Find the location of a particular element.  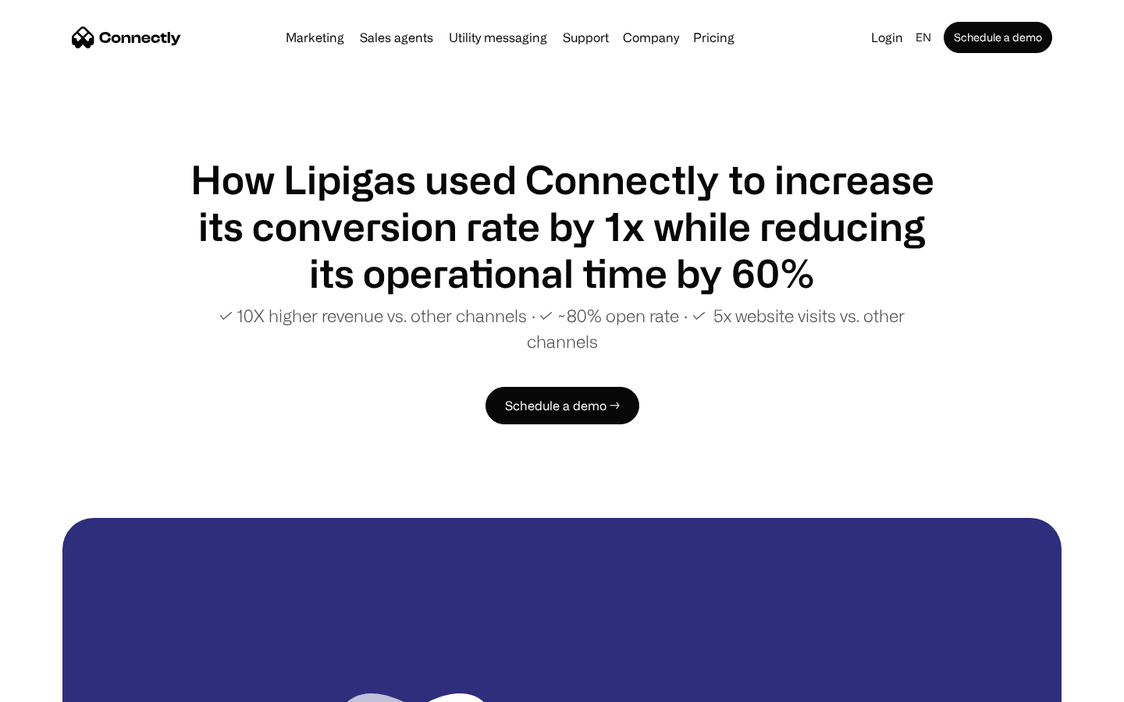

p: ✓ 10X higher revenue vs. other channels ∙ ✓ ~80% open rate ∙ ✓ 5x website visits vs. other channels is located at coordinates (562, 329).